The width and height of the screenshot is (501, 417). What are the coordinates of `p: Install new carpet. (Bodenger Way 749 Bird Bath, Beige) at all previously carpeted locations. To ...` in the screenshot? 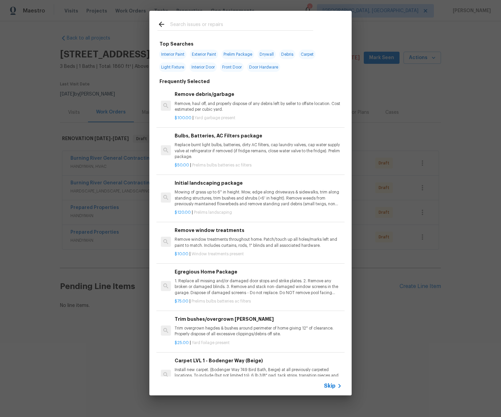 It's located at (258, 375).